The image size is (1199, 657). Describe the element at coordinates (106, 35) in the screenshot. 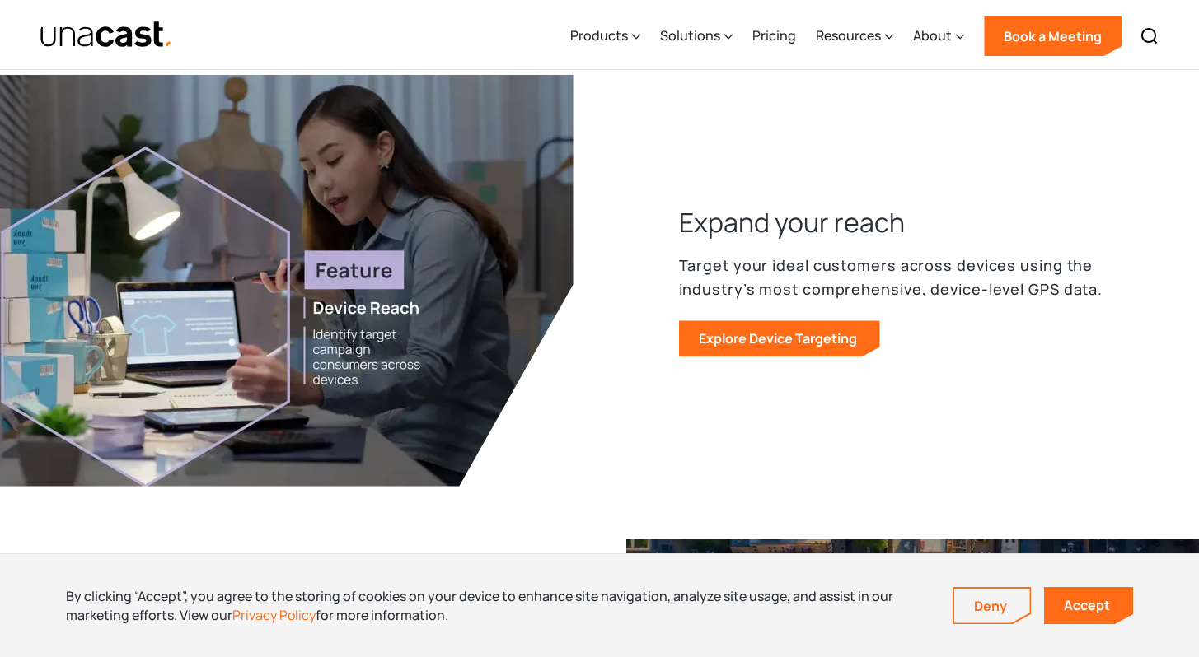

I see `a: home` at that location.